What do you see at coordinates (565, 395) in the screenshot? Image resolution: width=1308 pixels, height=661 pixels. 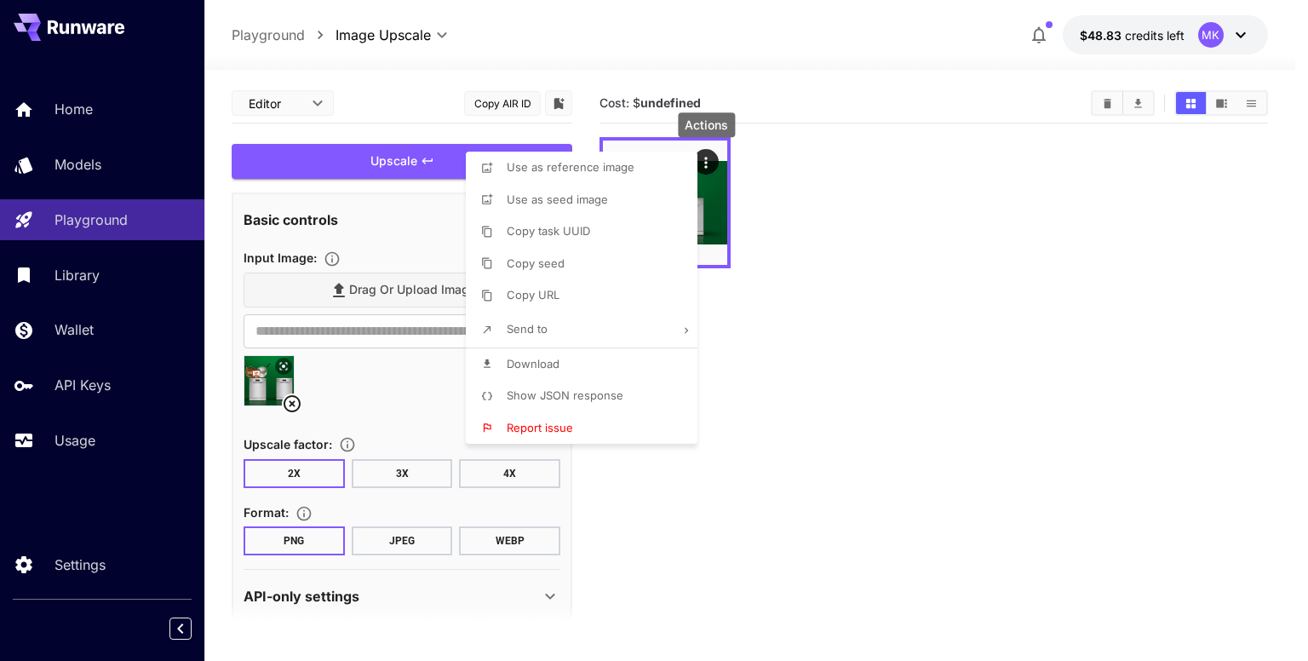 I see `span: Show JSON response` at bounding box center [565, 395].